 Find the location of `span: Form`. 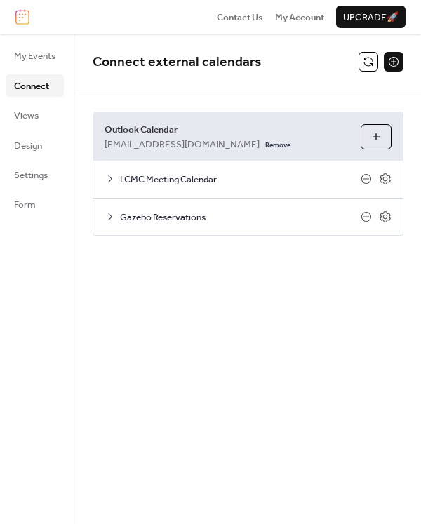

span: Form is located at coordinates (25, 205).